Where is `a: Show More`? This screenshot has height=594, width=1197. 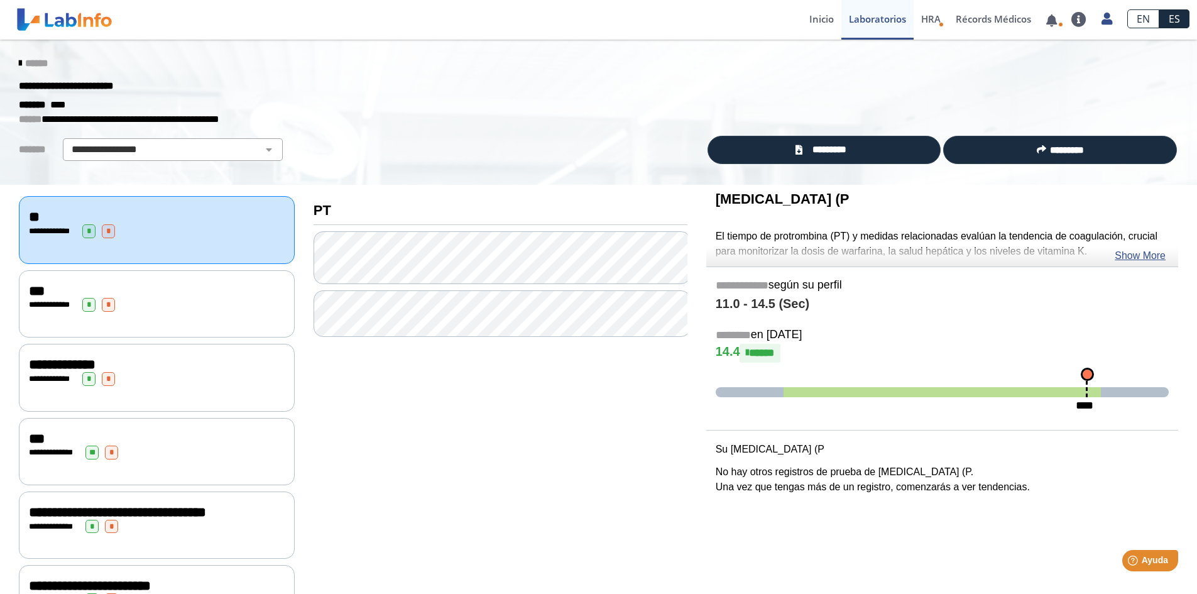 a: Show More is located at coordinates (1139, 256).